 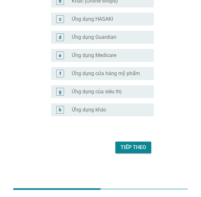 What do you see at coordinates (60, 91) in the screenshot?
I see `div: g` at bounding box center [60, 91].